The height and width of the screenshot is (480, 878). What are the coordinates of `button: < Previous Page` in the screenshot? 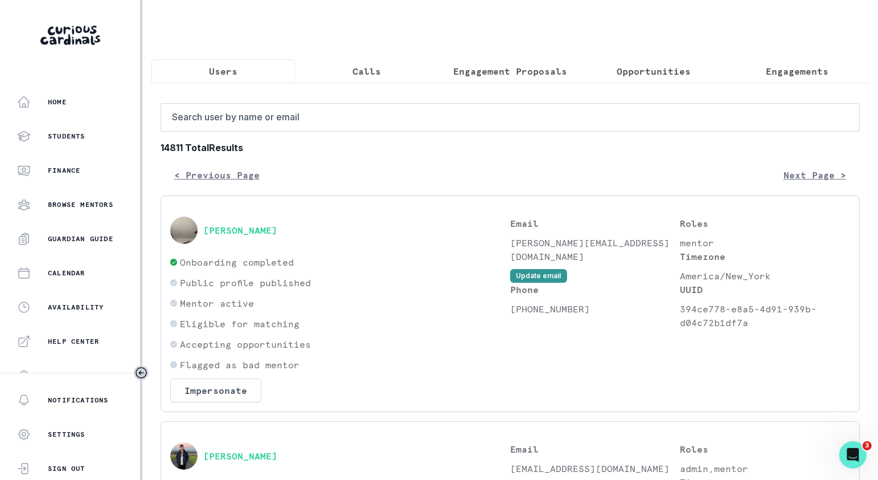 It's located at (217, 175).